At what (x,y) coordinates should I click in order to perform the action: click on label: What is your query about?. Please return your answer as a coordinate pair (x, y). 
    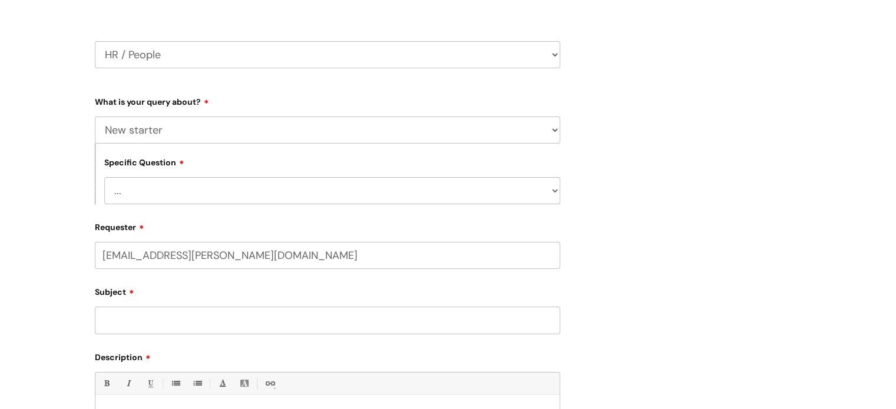
    Looking at the image, I should click on (328, 100).